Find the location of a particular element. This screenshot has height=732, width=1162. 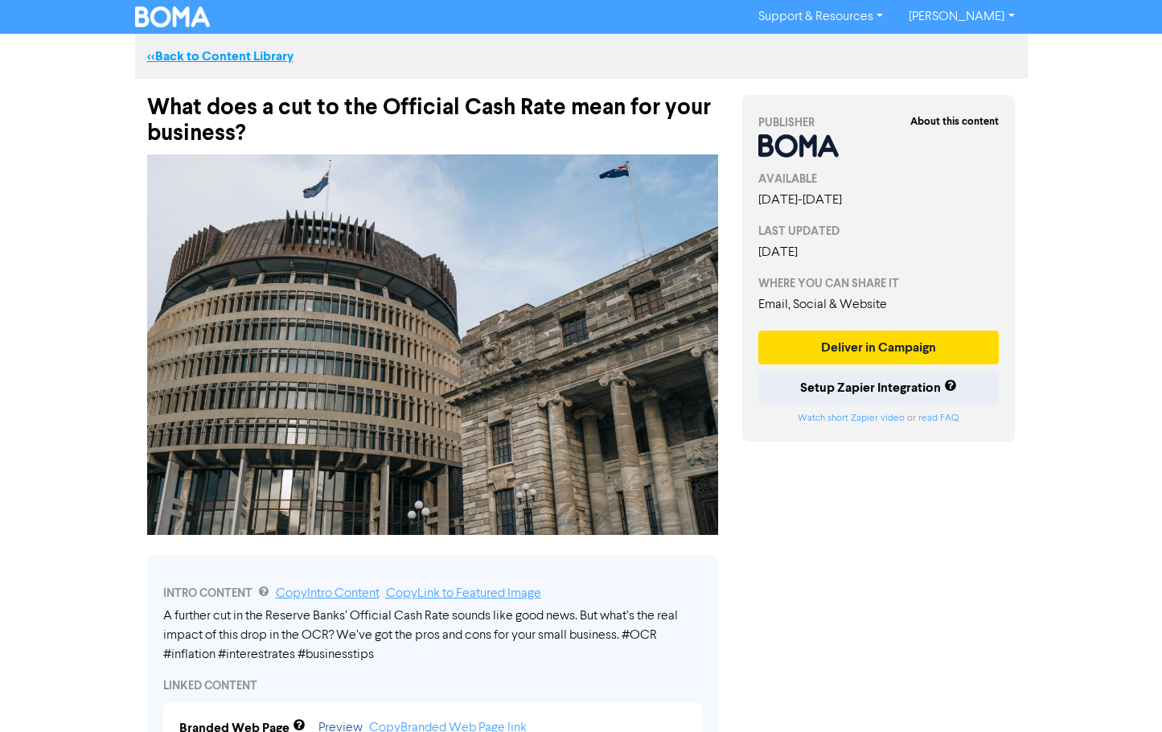

div: What does a cut to the Official Cash Rate mean for your business? is located at coordinates (433, 113).